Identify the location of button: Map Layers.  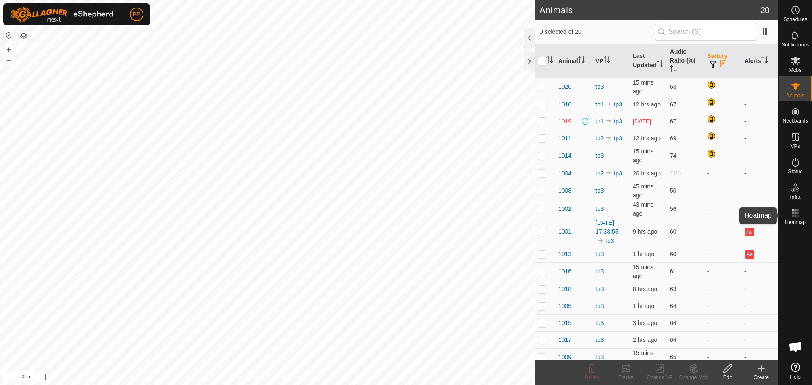
(24, 36).